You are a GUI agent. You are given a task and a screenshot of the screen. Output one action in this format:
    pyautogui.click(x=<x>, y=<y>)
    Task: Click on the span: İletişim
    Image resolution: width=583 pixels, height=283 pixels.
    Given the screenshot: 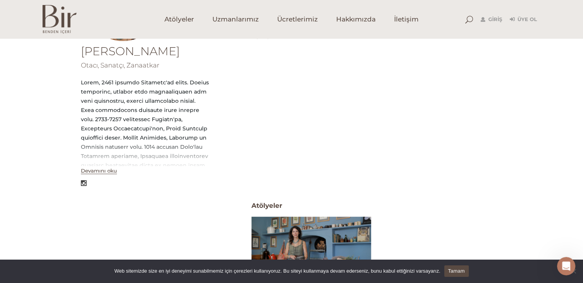 What is the action you would take?
    pyautogui.click(x=406, y=19)
    